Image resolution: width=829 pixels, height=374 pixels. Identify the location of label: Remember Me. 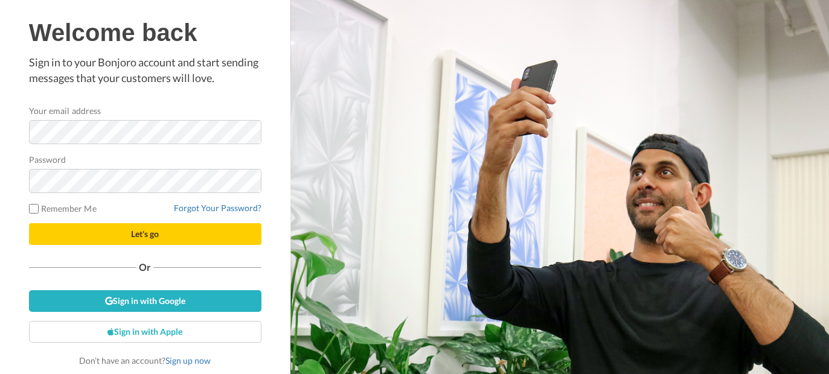
(63, 208).